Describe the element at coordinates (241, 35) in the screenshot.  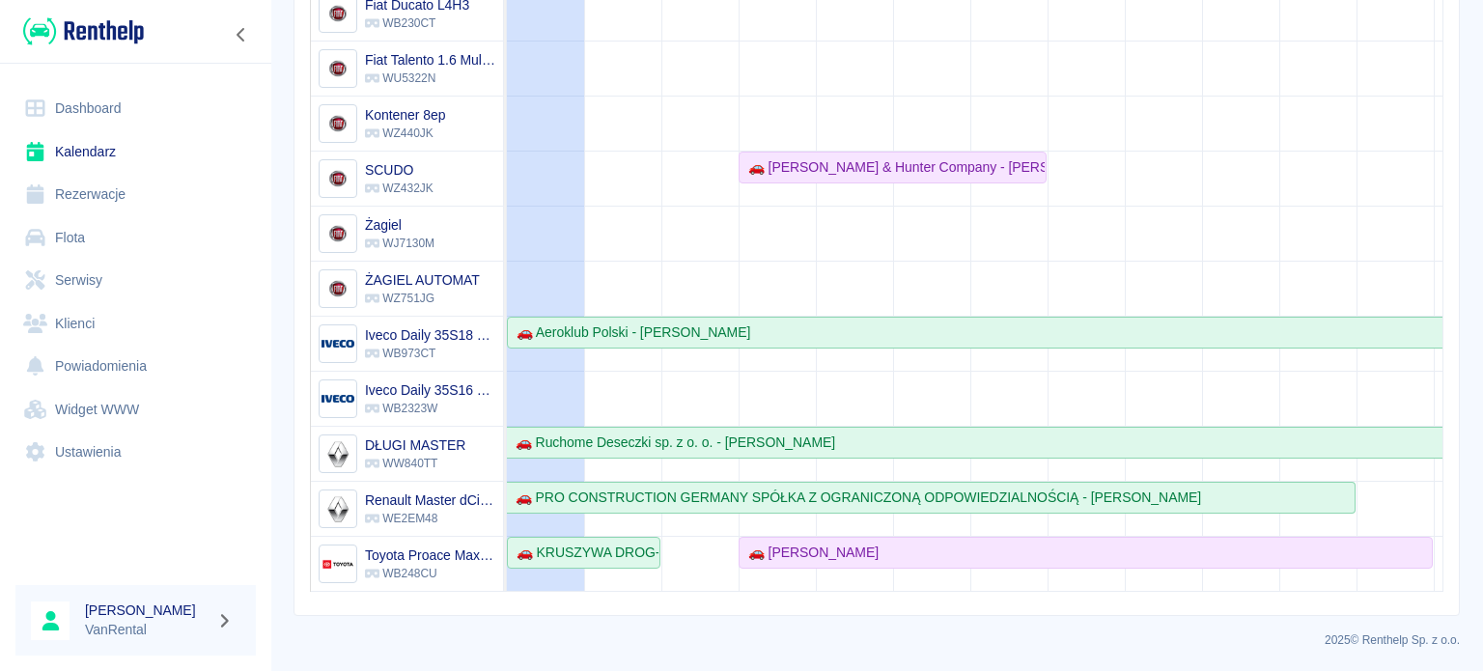
I see `button: Zwiń nawigację` at that location.